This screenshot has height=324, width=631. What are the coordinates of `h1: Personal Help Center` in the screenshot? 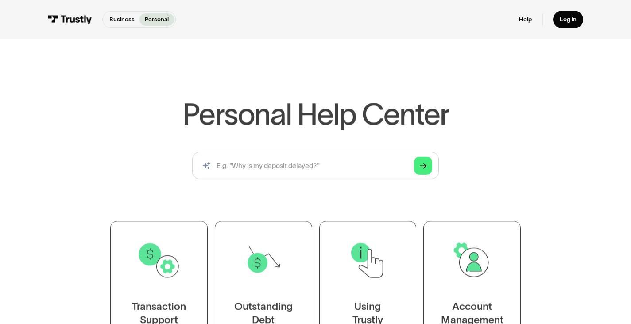 It's located at (316, 114).